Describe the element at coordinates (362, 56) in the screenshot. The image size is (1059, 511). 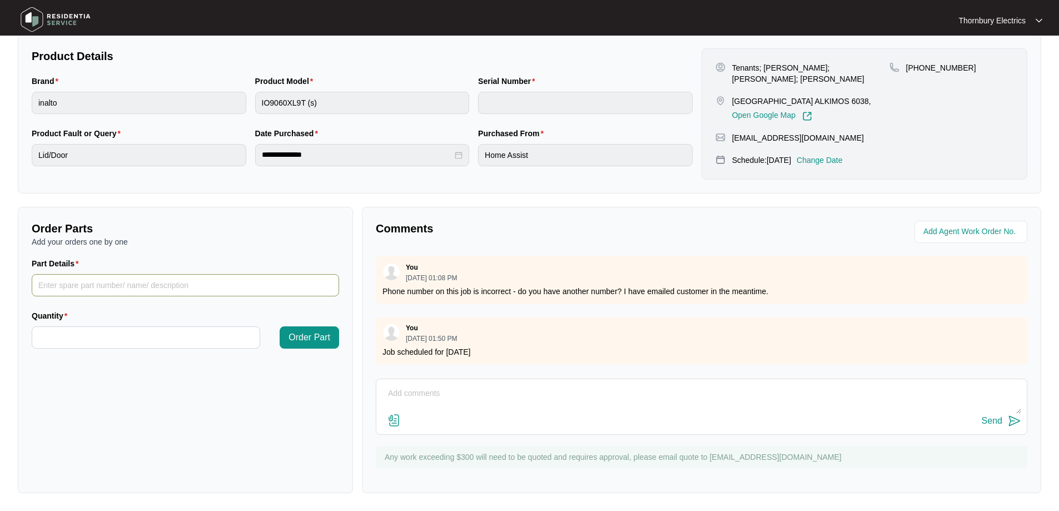
I see `p: Product Details` at that location.